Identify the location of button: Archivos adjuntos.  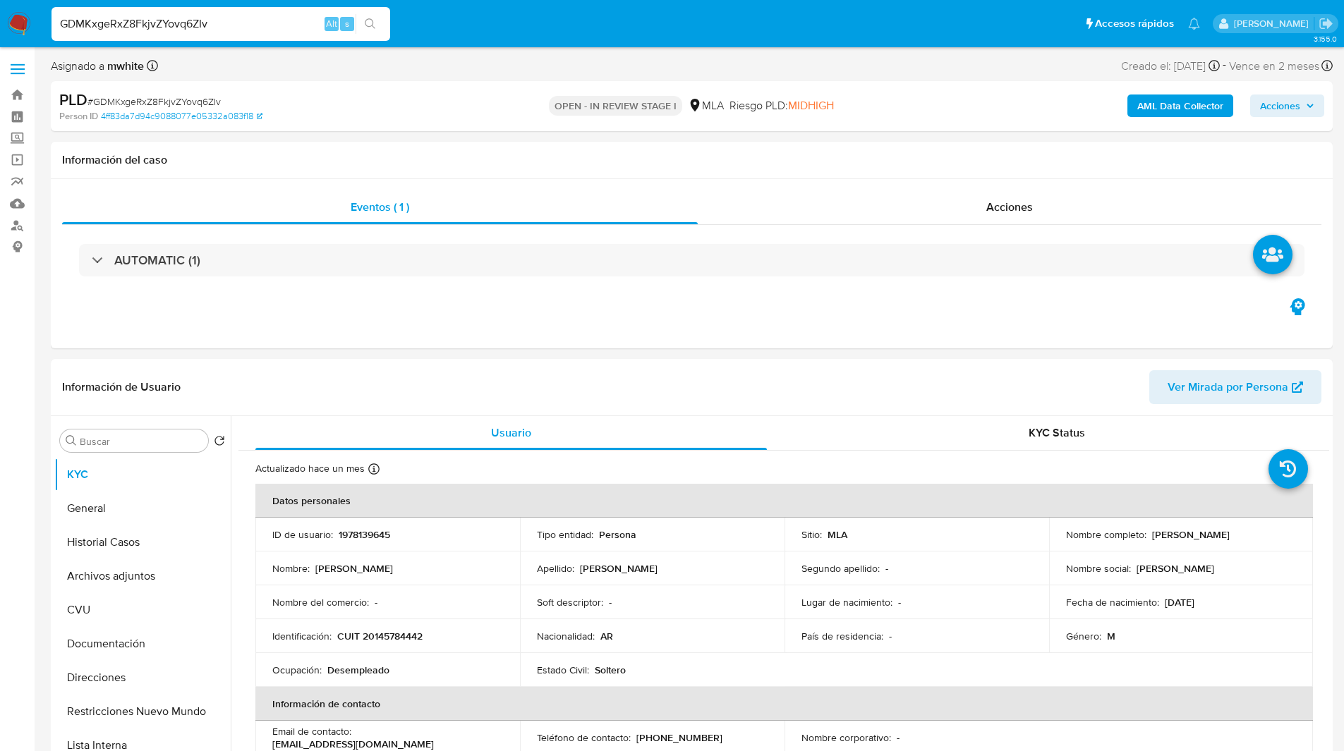
(142, 576).